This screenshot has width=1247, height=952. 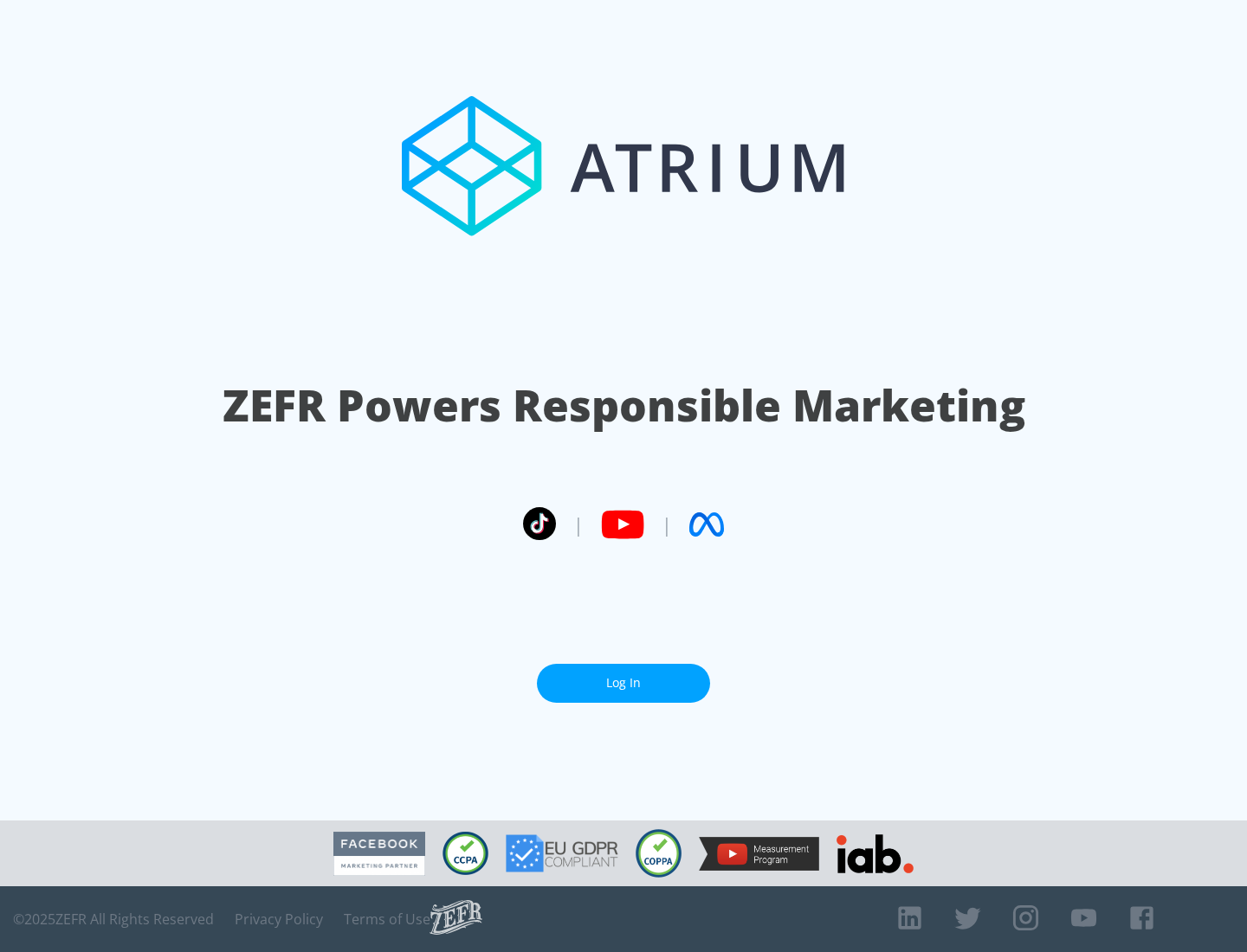 What do you see at coordinates (379, 854) in the screenshot?
I see `img: Facebook Marketing Partner` at bounding box center [379, 854].